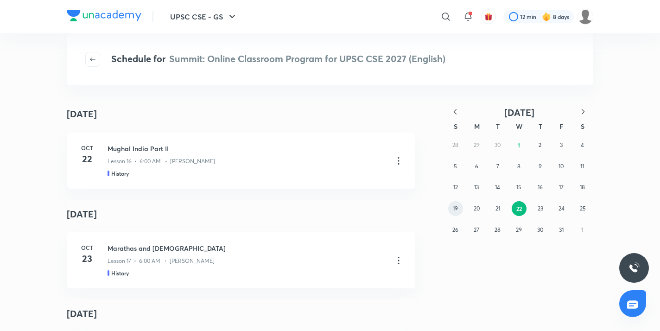 The height and width of the screenshot is (331, 660). What do you see at coordinates (634, 268) in the screenshot?
I see `img: ttu` at bounding box center [634, 268].